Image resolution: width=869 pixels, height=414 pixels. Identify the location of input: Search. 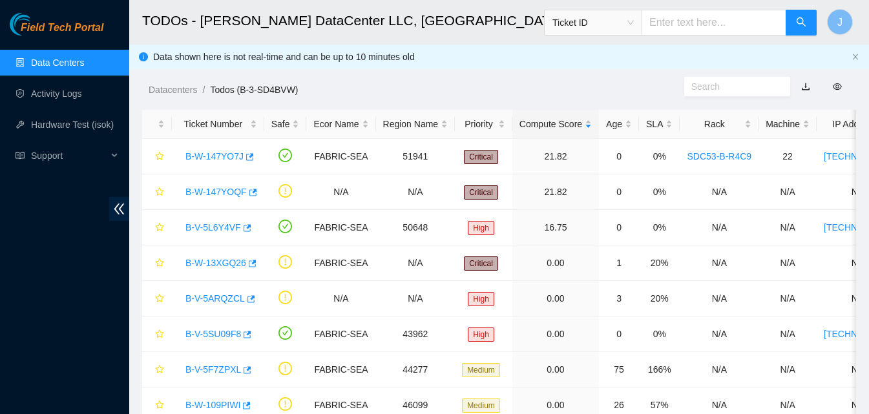
(732, 87).